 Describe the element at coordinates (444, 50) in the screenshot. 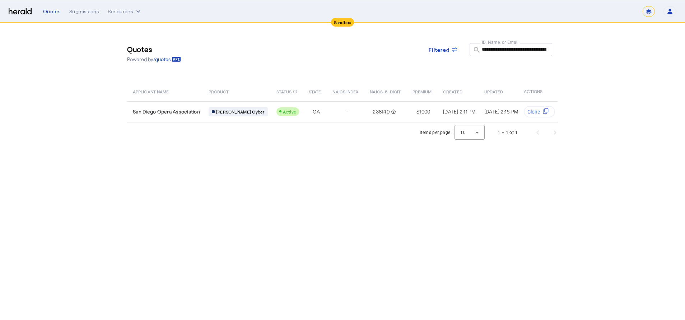

I see `button: Filtered` at that location.